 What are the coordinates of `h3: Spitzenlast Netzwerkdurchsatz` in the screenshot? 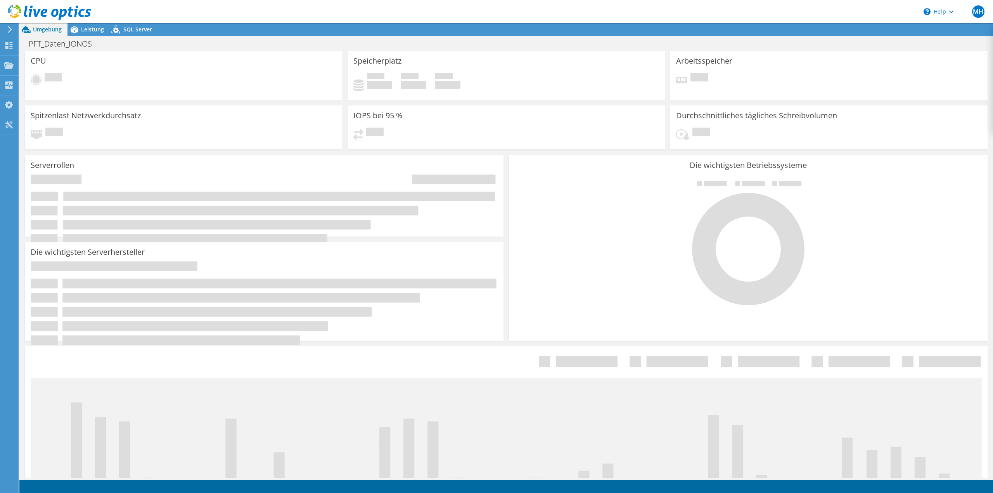 It's located at (86, 116).